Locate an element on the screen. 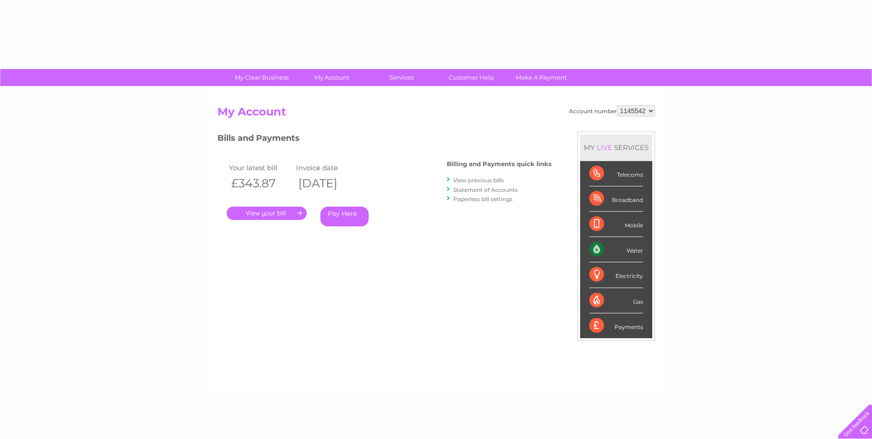  div: Account number is located at coordinates (612, 111).